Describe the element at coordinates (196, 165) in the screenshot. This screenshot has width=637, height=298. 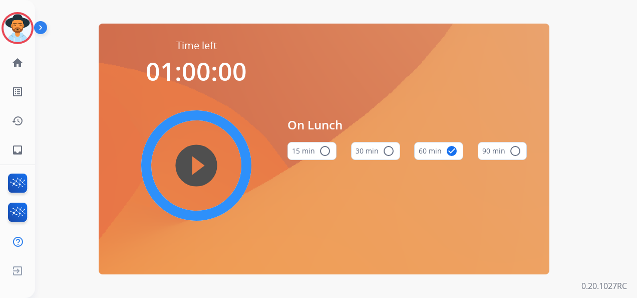
I see `mat-icon: play_circle_filled` at that location.